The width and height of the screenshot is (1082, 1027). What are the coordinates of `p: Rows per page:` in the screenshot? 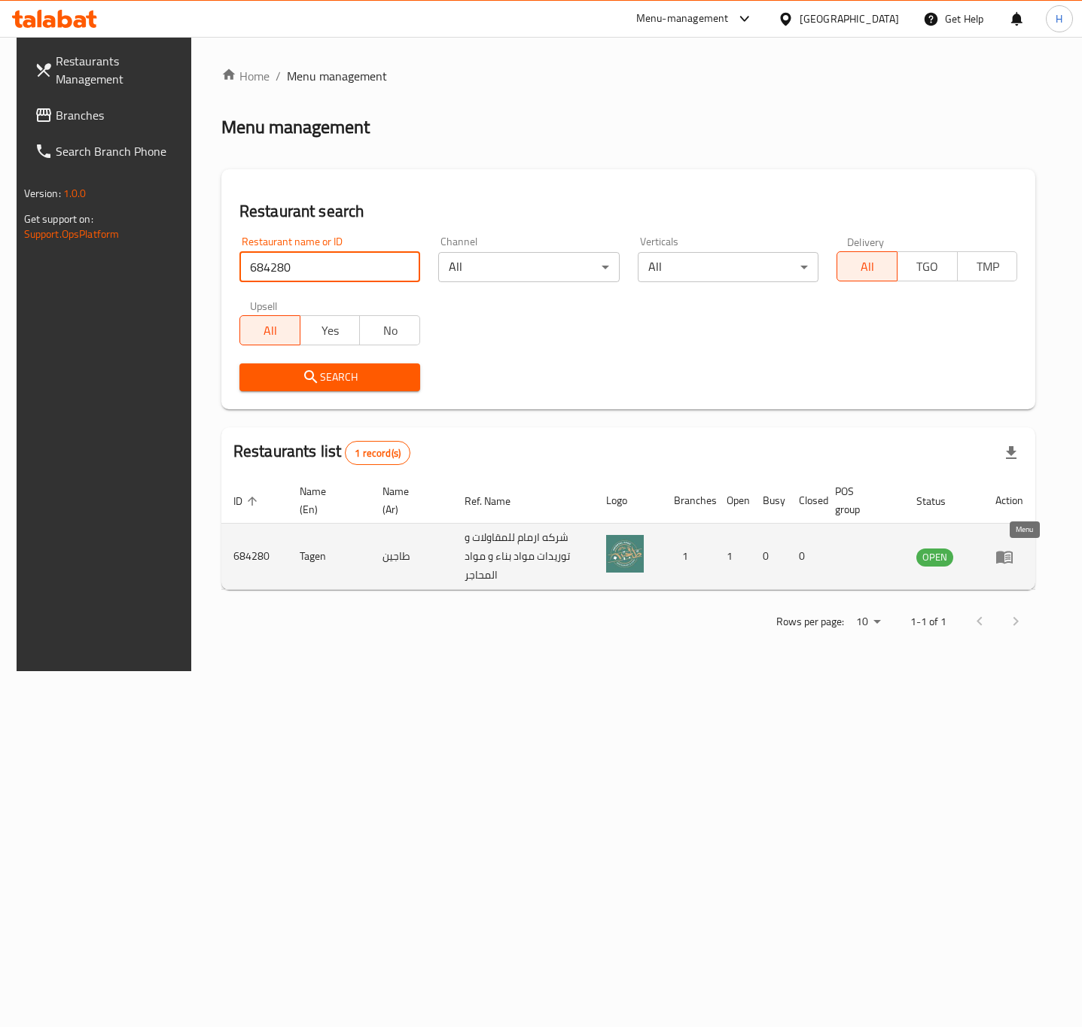 It's located at (810, 622).